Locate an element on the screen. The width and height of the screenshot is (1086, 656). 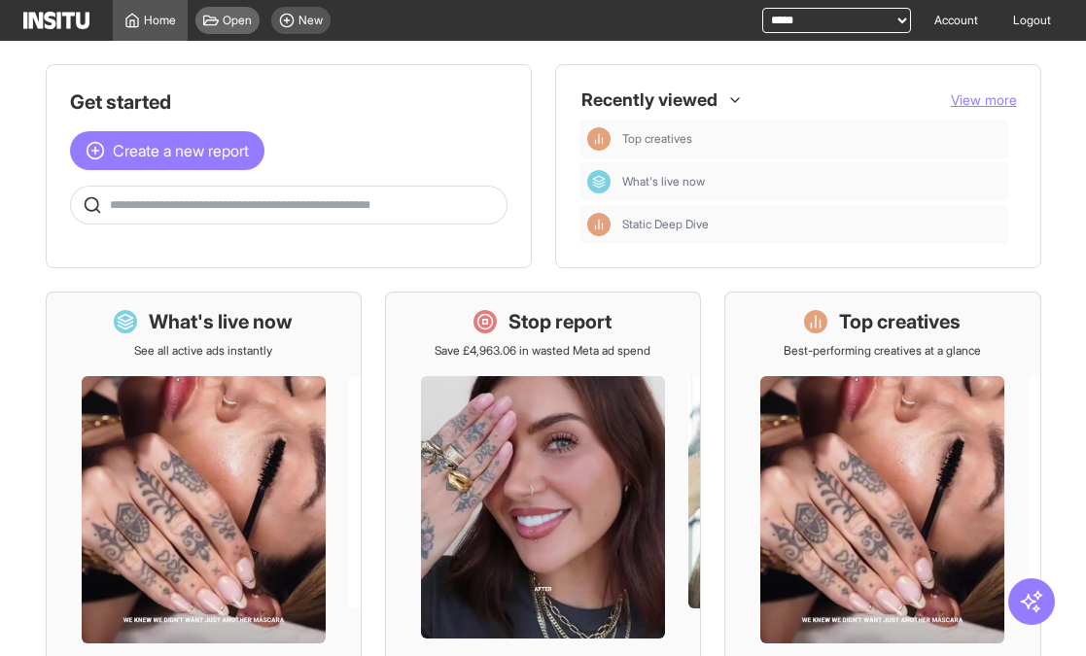
span: View more is located at coordinates (984, 99).